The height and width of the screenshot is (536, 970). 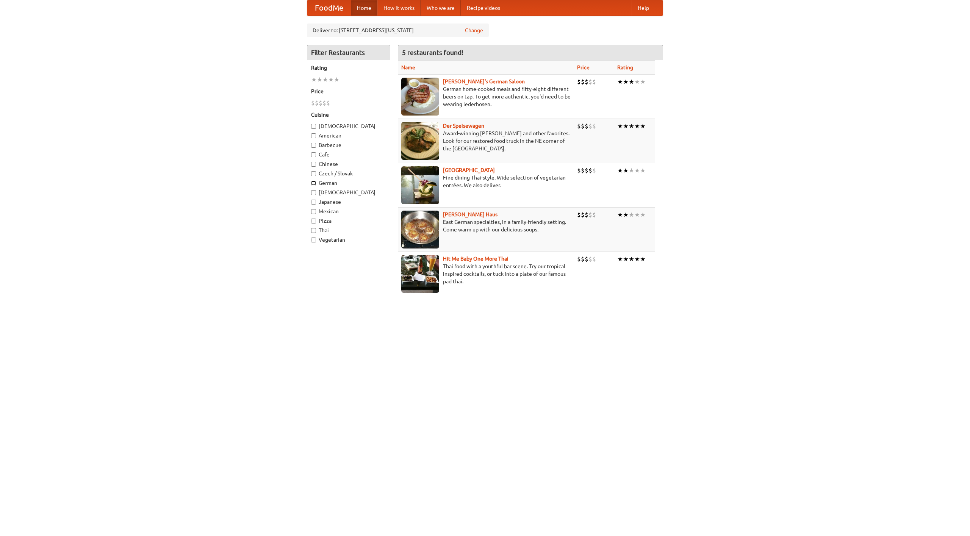 I want to click on a: Price, so click(x=583, y=67).